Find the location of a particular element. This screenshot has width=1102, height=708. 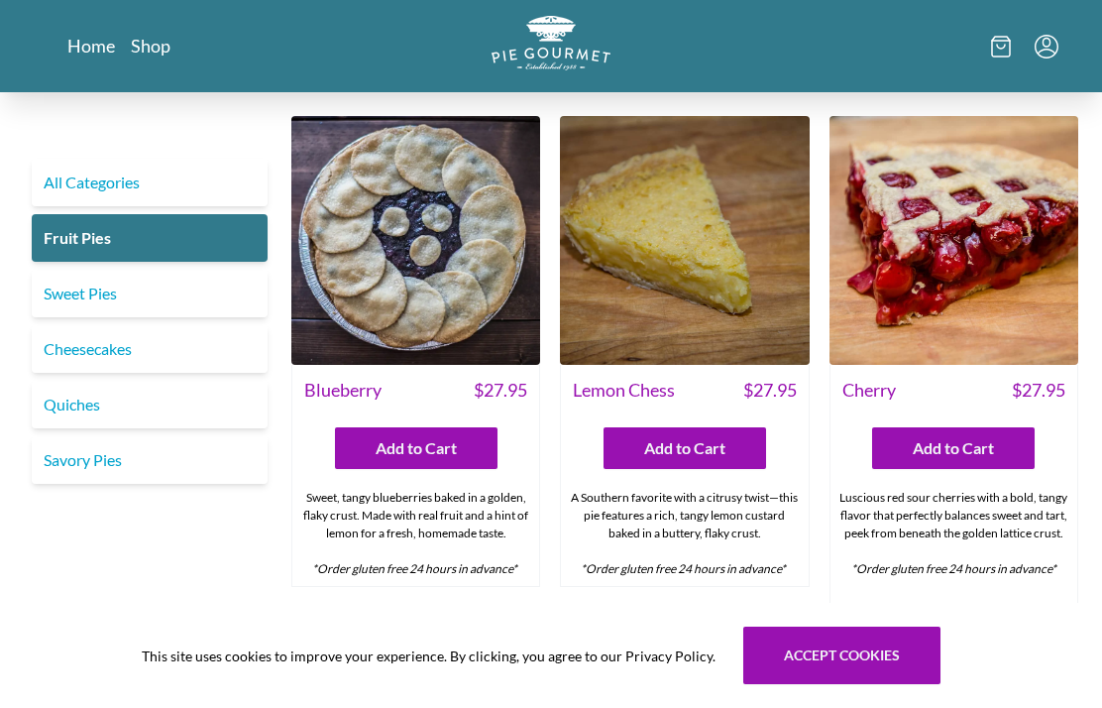

a: Savory Pies is located at coordinates (150, 460).